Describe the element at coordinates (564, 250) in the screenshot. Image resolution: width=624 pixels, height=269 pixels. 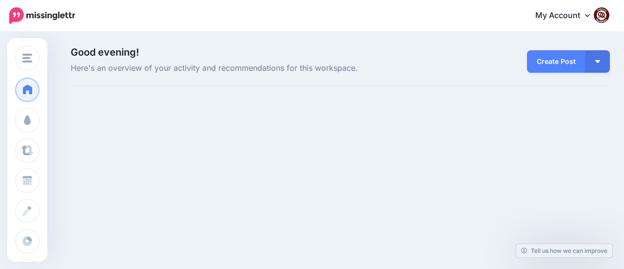
I see `a: Tell us how we can improve` at that location.